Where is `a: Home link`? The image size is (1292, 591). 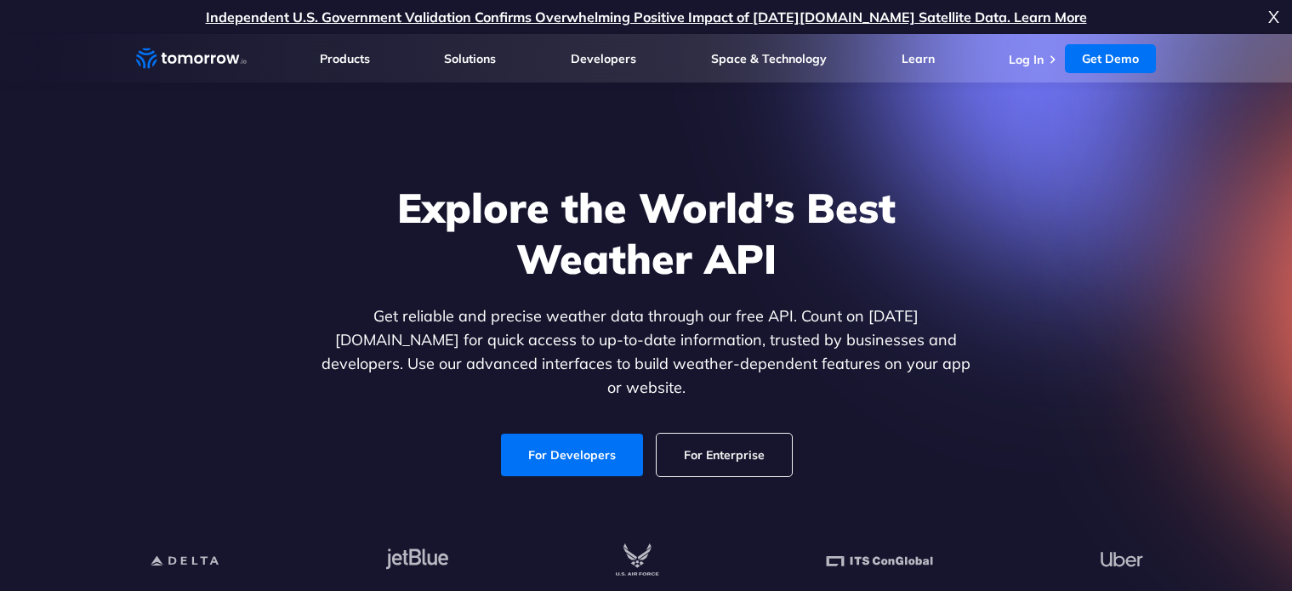 a: Home link is located at coordinates (191, 59).